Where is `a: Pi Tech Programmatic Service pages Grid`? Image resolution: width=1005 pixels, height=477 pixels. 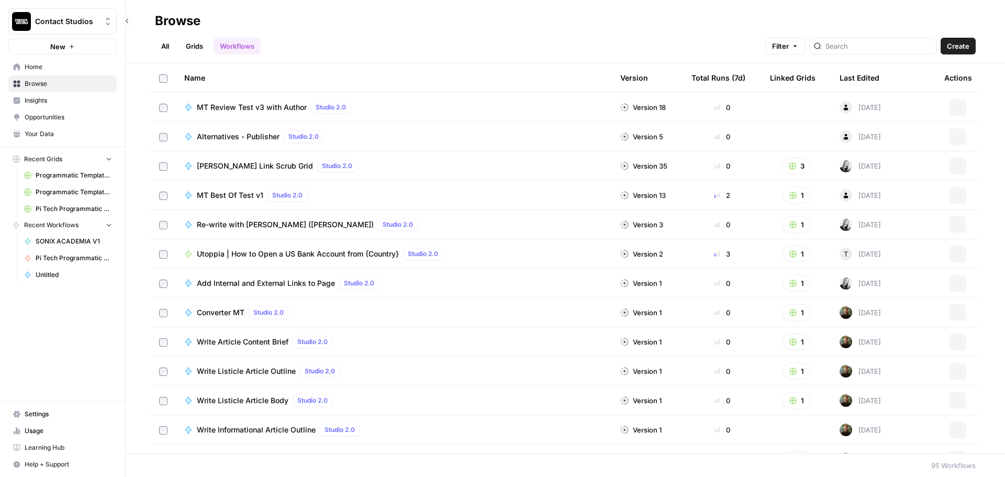 a: Pi Tech Programmatic Service pages Grid is located at coordinates (68, 209).